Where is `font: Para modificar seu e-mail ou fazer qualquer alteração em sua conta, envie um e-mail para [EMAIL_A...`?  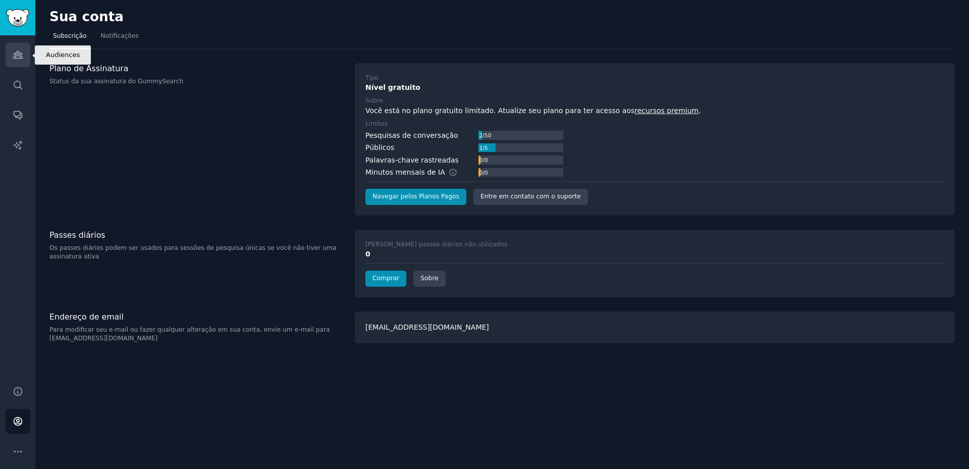 font: Para modificar seu e-mail ou fazer qualquer alteração em sua conta, envie um e-mail para [EMAIL_A... is located at coordinates (190, 334).